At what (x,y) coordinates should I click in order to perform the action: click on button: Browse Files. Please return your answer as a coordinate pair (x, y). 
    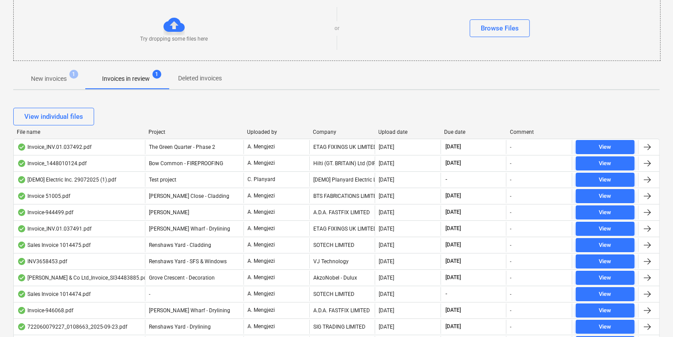
    Looking at the image, I should click on (500, 28).